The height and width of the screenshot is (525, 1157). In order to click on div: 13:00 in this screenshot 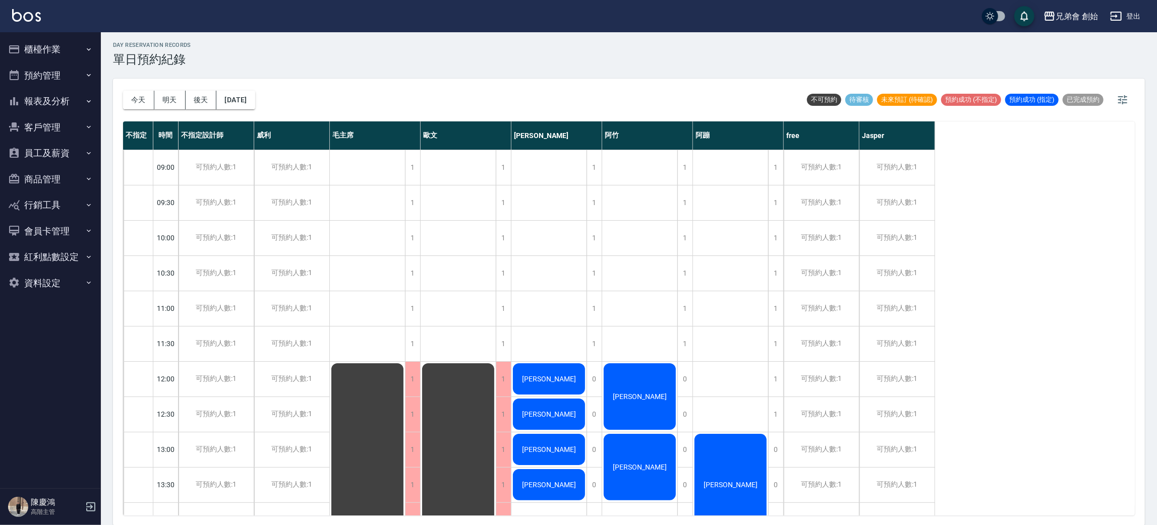, I will do `click(166, 450)`.